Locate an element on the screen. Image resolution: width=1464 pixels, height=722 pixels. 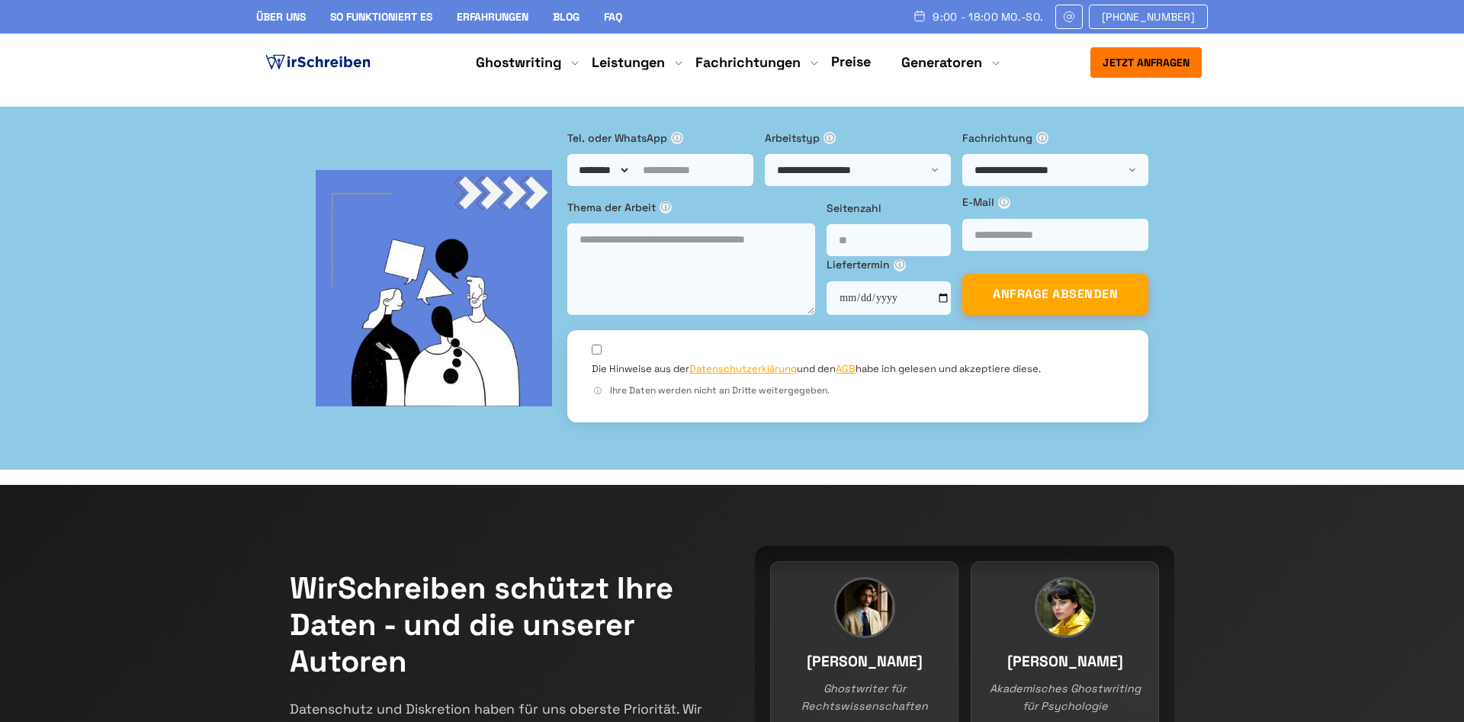
a: Ghostwriting is located at coordinates (518, 63).